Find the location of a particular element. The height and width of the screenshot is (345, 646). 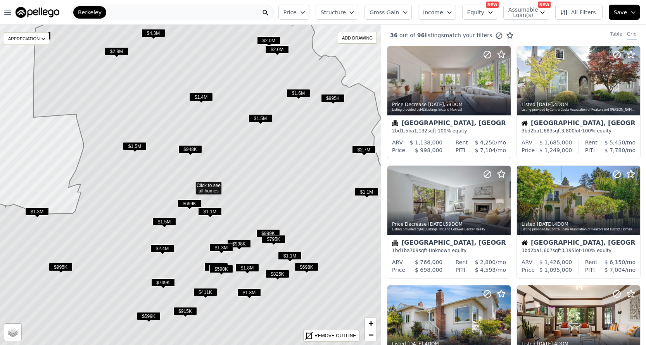

span: $ 1,685,000 is located at coordinates (556, 143).